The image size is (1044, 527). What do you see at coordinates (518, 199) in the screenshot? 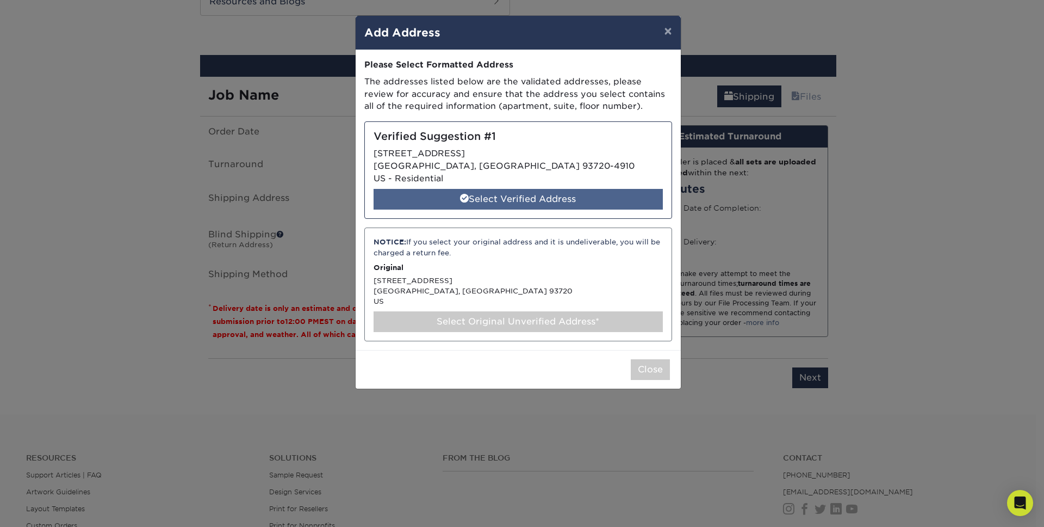
I see `div: Select Verified Address` at bounding box center [518, 199].